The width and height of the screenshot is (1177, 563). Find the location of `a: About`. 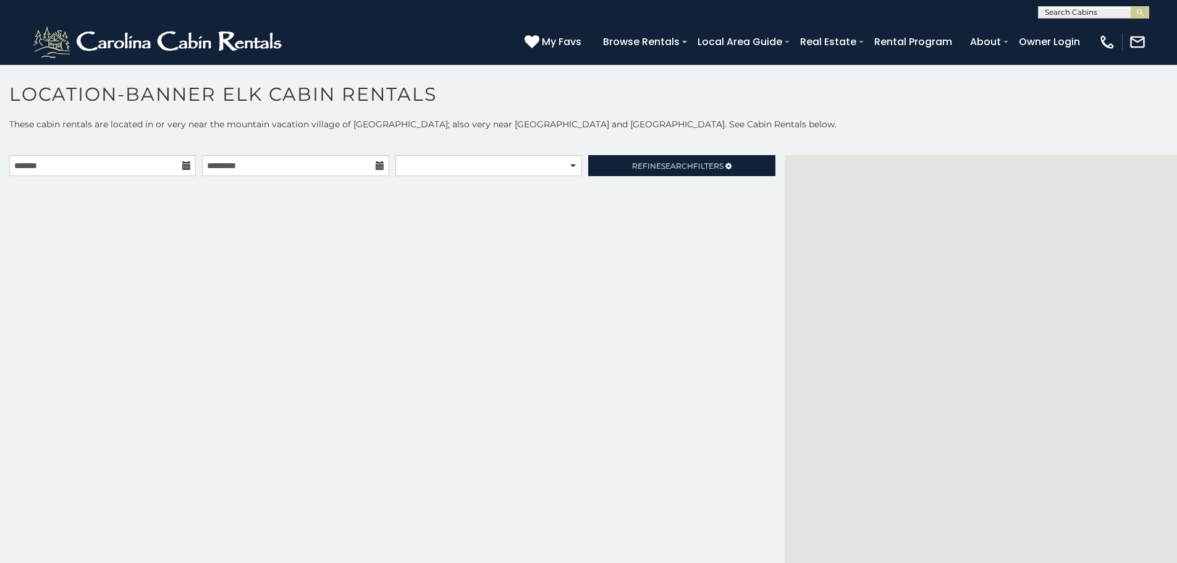

a: About is located at coordinates (985, 41).